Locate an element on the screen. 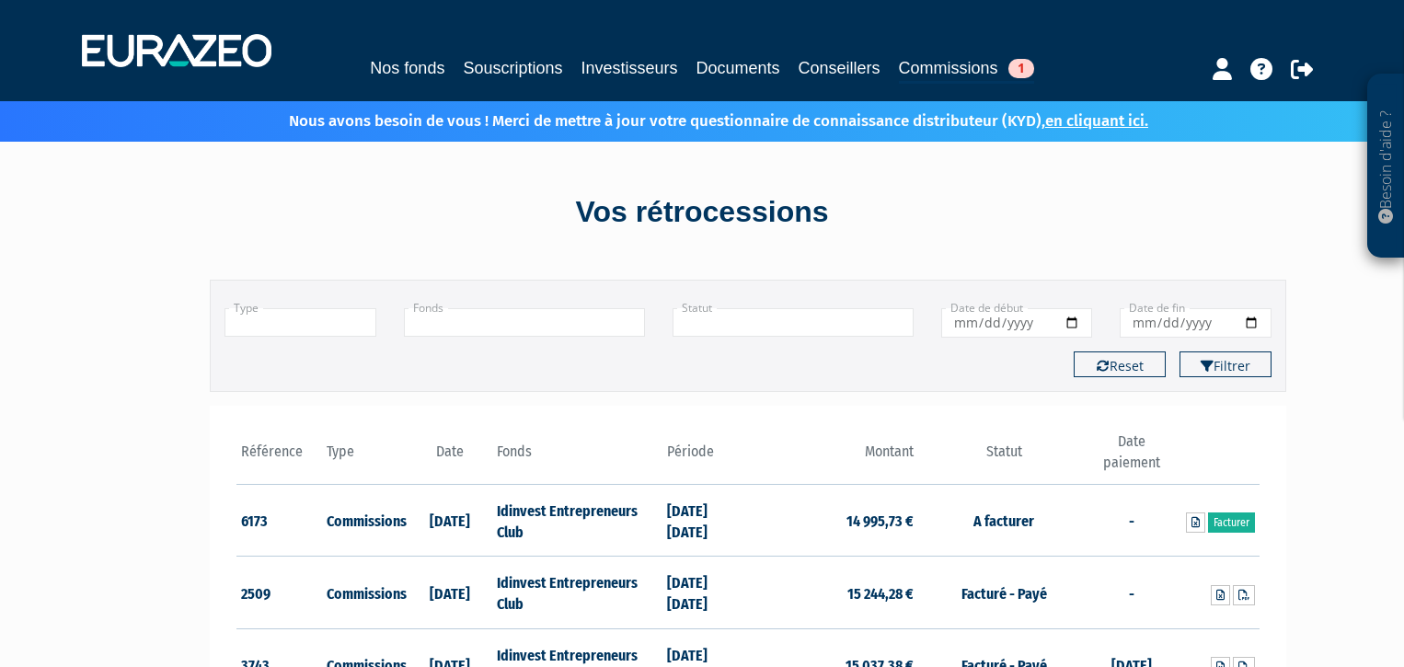 The width and height of the screenshot is (1404, 667). th: Statut is located at coordinates (1003, 457).